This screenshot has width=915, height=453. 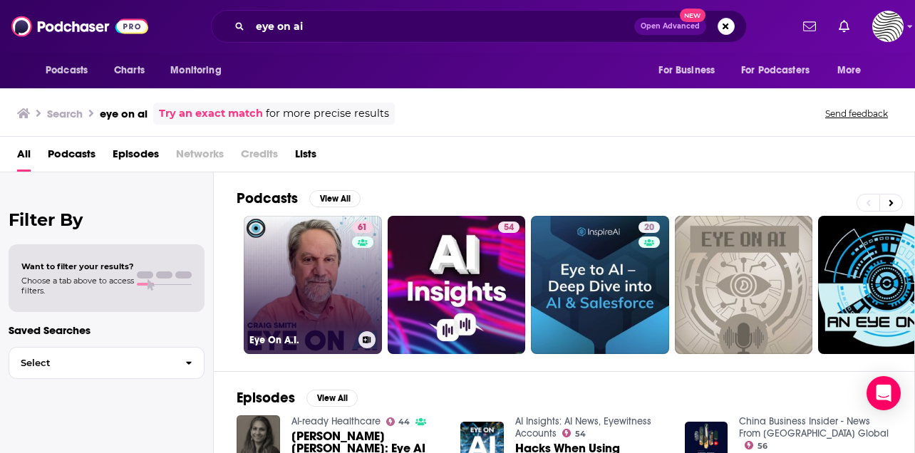 I want to click on p: Saved Searches, so click(x=106, y=330).